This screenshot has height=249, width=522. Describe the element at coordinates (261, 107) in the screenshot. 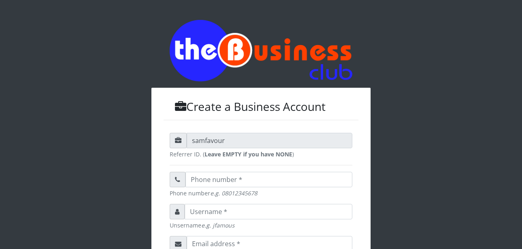

I see `h3: Create a Business Account` at that location.